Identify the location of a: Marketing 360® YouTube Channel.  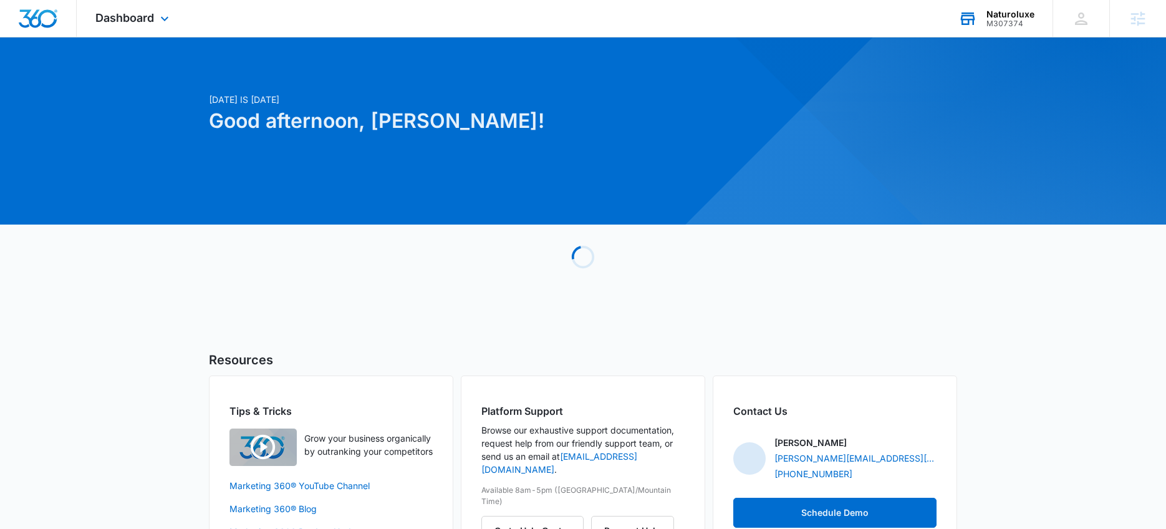
(331, 485).